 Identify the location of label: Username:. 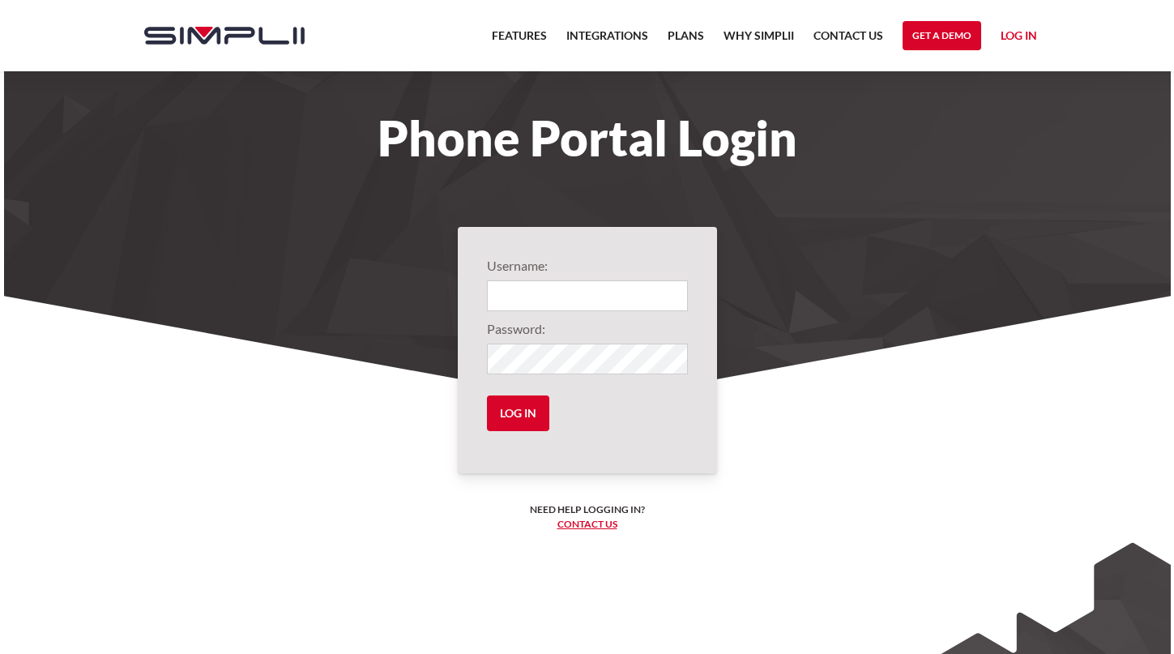
(587, 266).